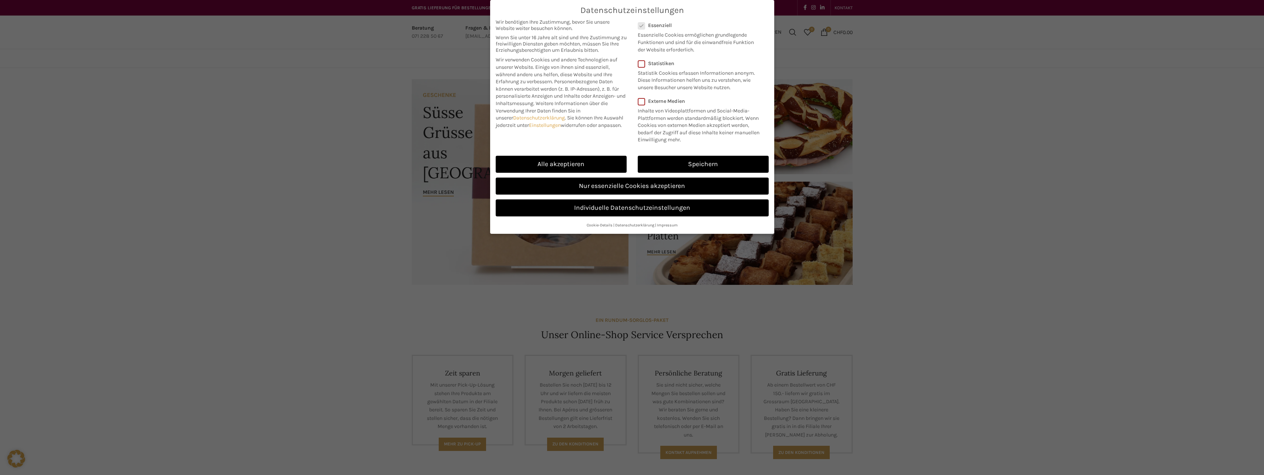  I want to click on label: Externe Medien, so click(700, 101).